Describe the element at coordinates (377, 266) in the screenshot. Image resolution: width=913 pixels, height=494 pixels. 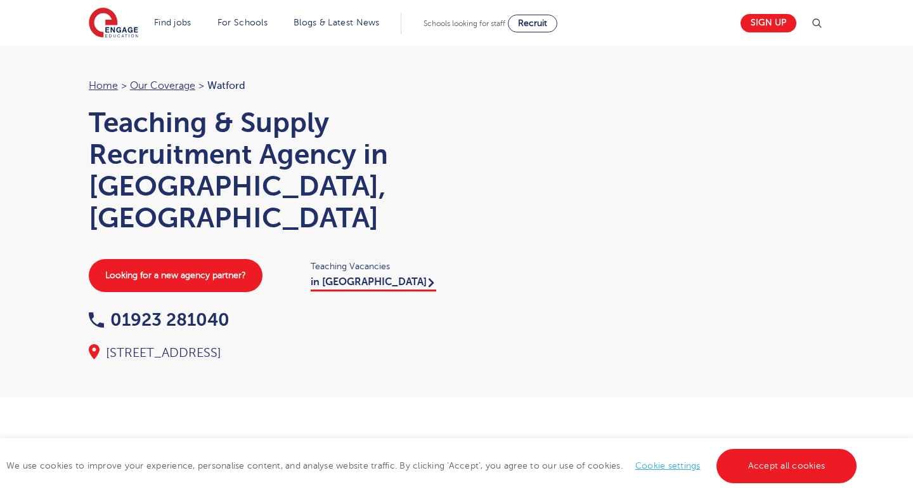
I see `span: Teaching Vacancies` at that location.